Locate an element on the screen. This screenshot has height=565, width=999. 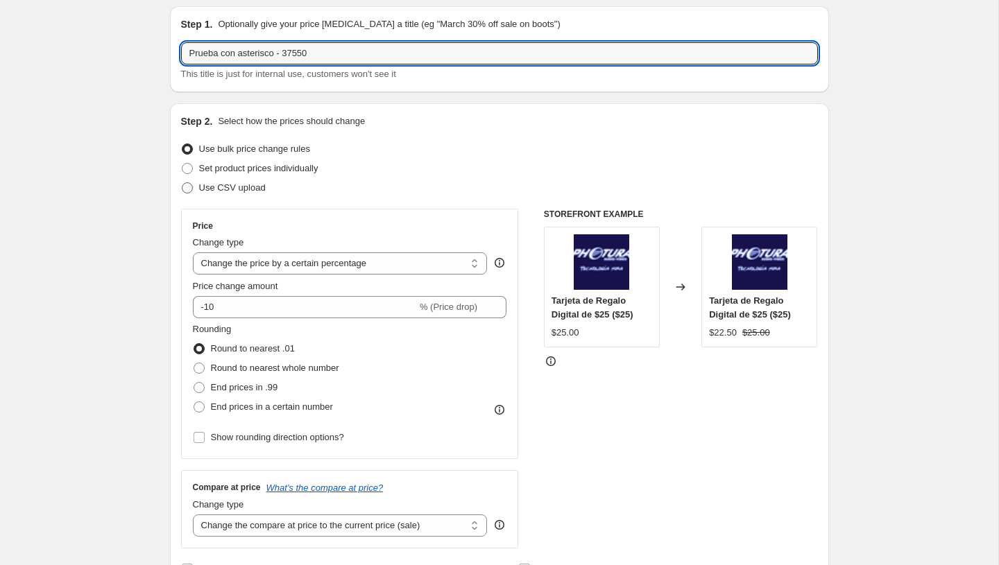
span: End prices in .99 is located at coordinates (244, 387).